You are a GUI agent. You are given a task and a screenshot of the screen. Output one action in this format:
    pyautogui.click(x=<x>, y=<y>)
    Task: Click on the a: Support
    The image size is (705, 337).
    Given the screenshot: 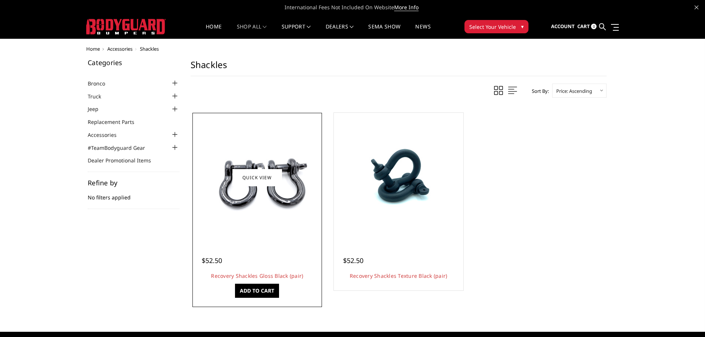 What is the action you would take?
    pyautogui.click(x=296, y=31)
    